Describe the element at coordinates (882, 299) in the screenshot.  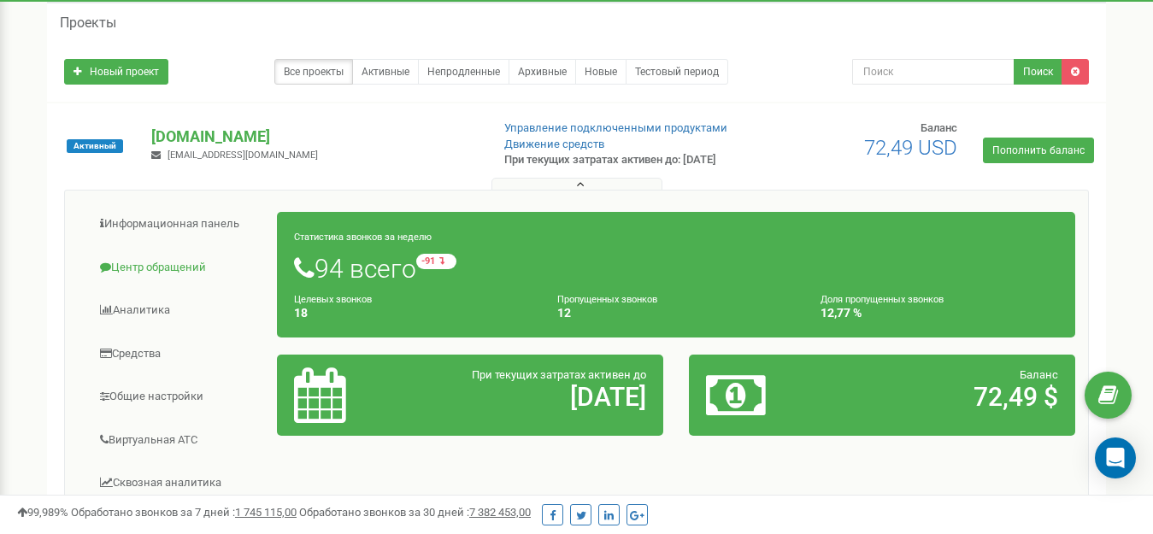
I see `small: Доля пропущенных звонков` at that location.